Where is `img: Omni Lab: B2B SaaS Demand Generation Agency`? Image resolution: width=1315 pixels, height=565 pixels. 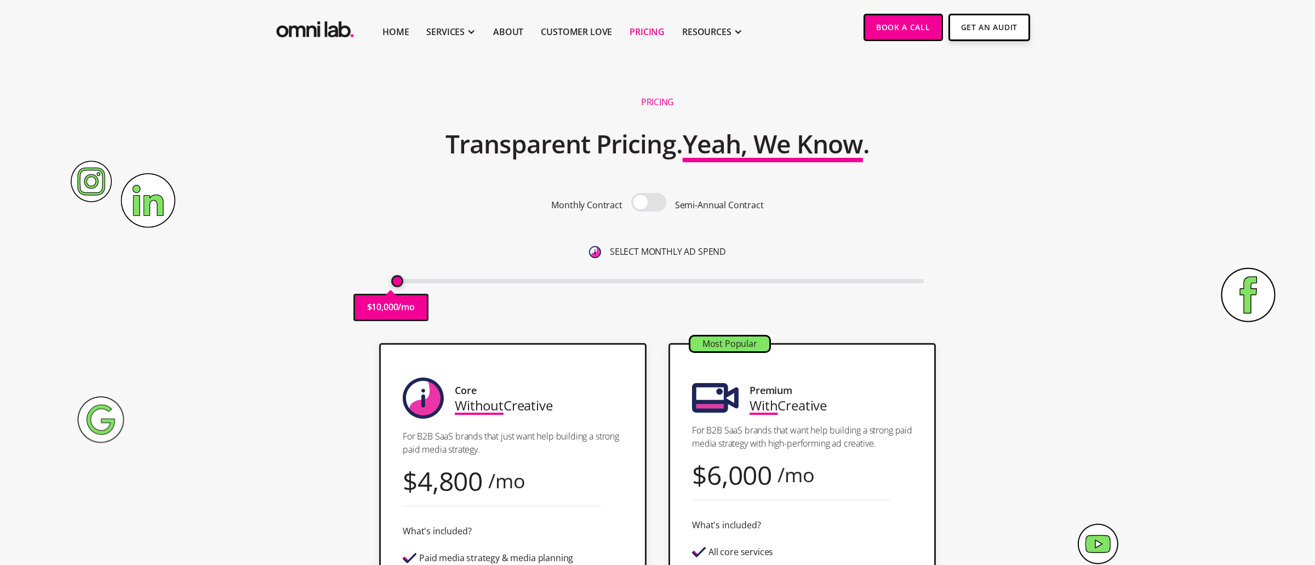
img: Omni Lab: B2B SaaS Demand Generation Agency is located at coordinates (315, 27).